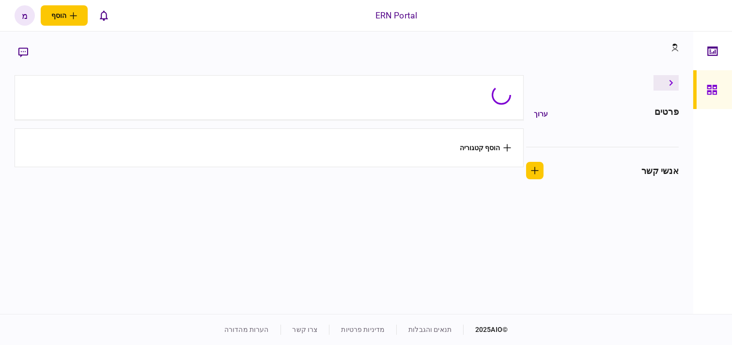  What do you see at coordinates (659, 170) in the screenshot?
I see `div: אנשי קשר` at bounding box center [659, 170].